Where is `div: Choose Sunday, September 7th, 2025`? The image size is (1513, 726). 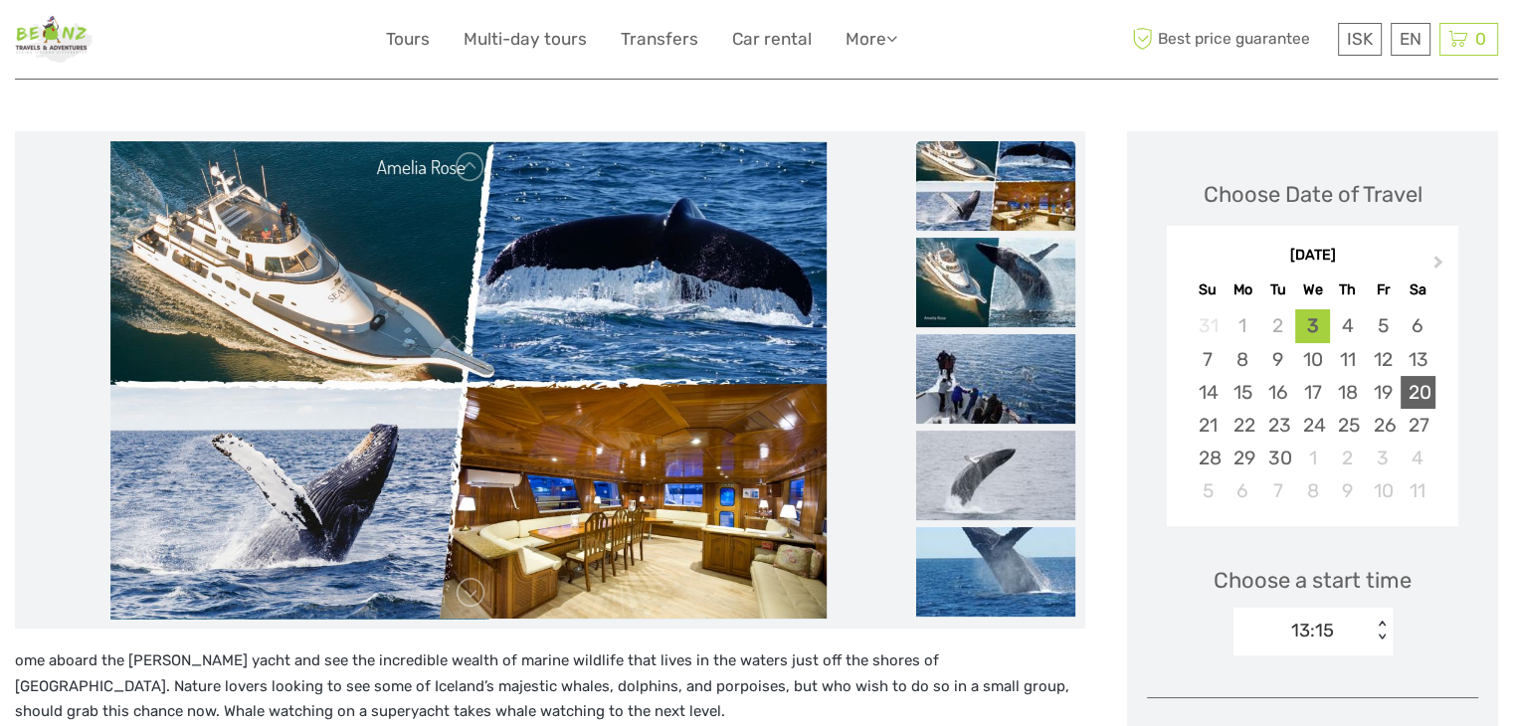
div: Choose Sunday, September 7th, 2025 is located at coordinates (1206, 359).